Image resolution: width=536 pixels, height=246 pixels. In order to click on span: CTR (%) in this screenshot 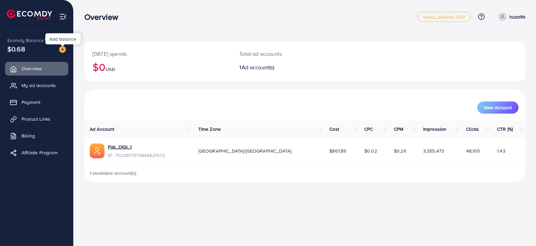, I will do `click(504, 129)`.